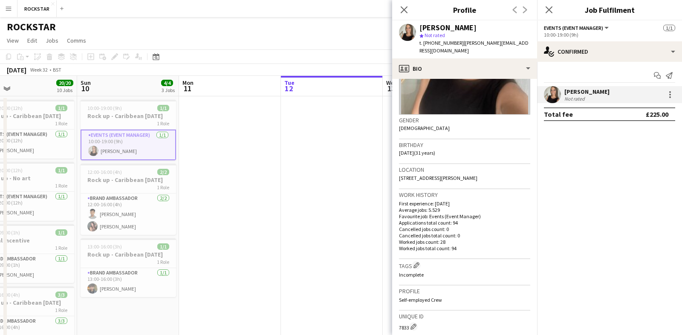 The height and width of the screenshot is (335, 682). Describe the element at coordinates (391, 88) in the screenshot. I see `span: 13` at that location.